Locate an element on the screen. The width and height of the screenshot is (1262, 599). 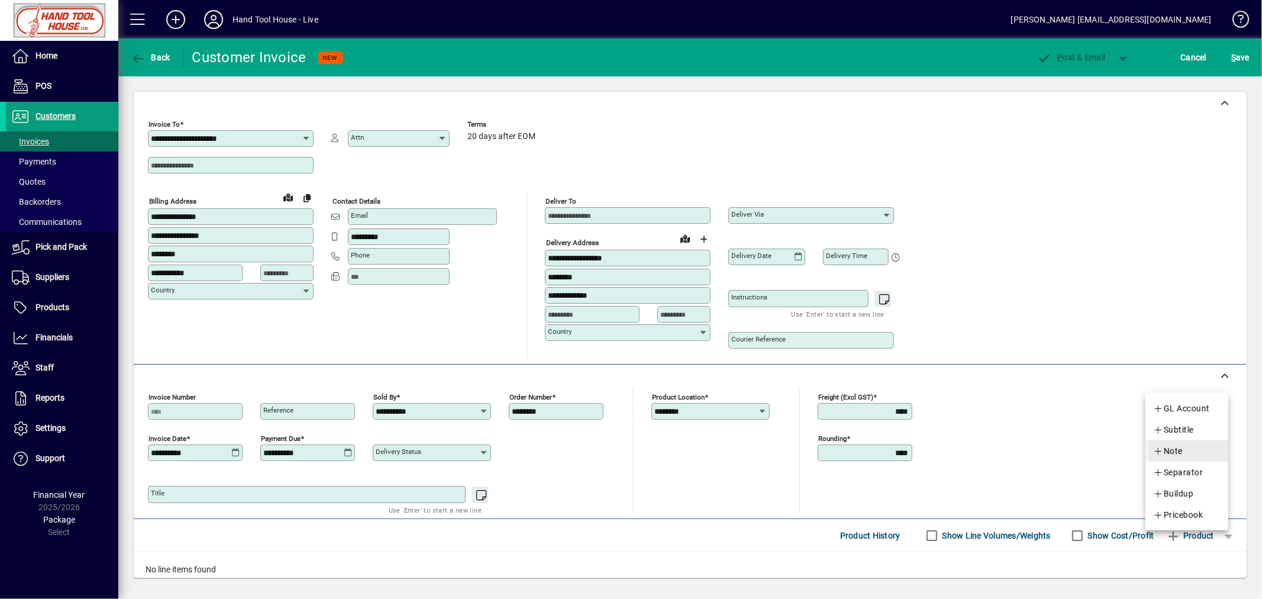
span: Note is located at coordinates (1167, 451).